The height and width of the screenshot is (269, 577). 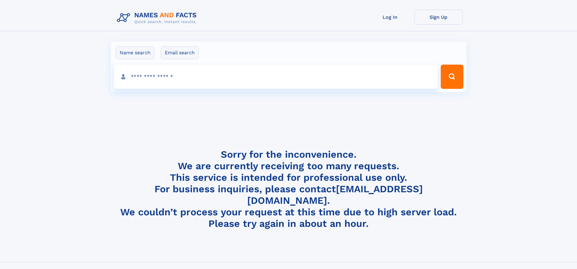 What do you see at coordinates (439, 17) in the screenshot?
I see `a: Sign Up` at bounding box center [439, 17].